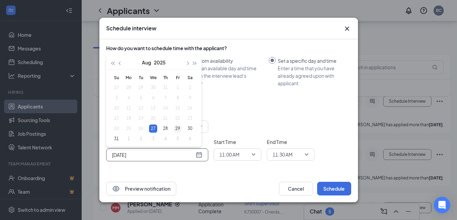 The image size is (457, 220). What do you see at coordinates (153, 128) in the screenshot?
I see `div: 27` at bounding box center [153, 128].